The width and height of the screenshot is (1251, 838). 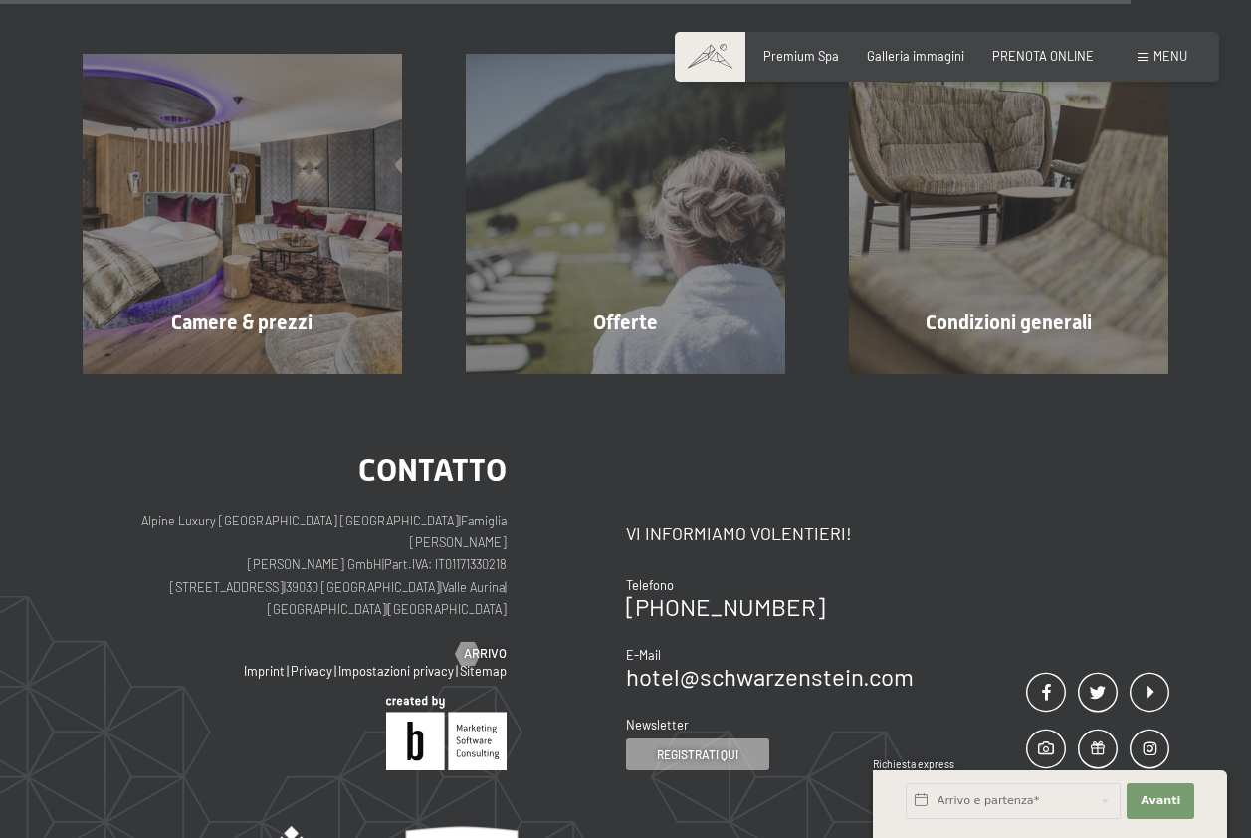 What do you see at coordinates (483, 671) in the screenshot?
I see `a: Sitemap` at bounding box center [483, 671].